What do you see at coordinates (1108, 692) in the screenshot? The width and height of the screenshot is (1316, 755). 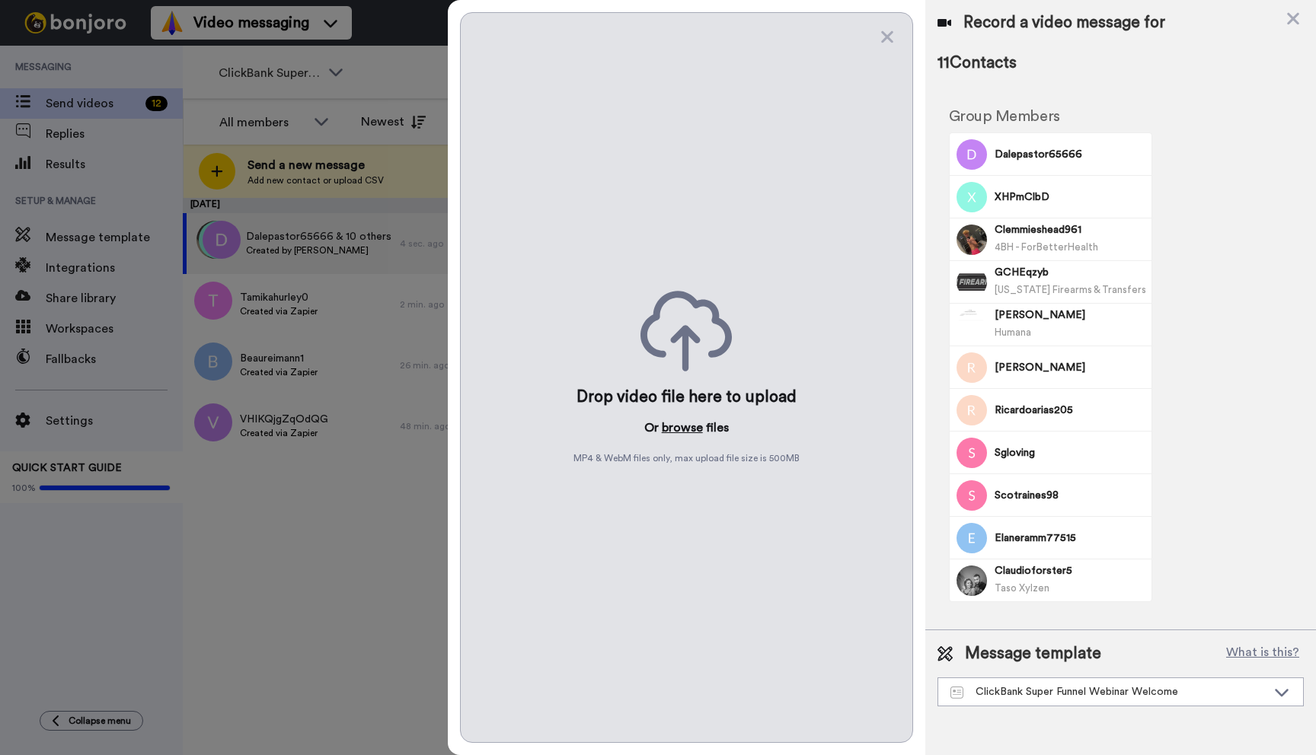 I see `div: ClickBank Super Funnel Webinar Welcome` at bounding box center [1108, 692].